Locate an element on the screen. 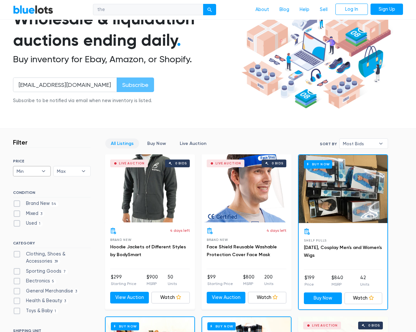 This screenshot has width=416, height=332. label: General Merchandise is located at coordinates (46, 292).